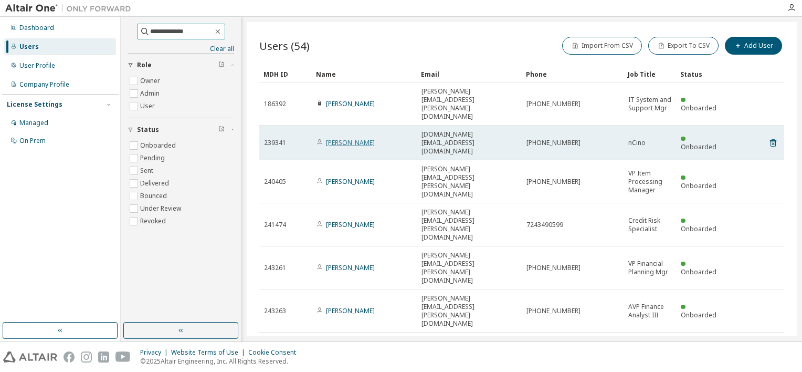  I want to click on label: Admin, so click(151, 93).